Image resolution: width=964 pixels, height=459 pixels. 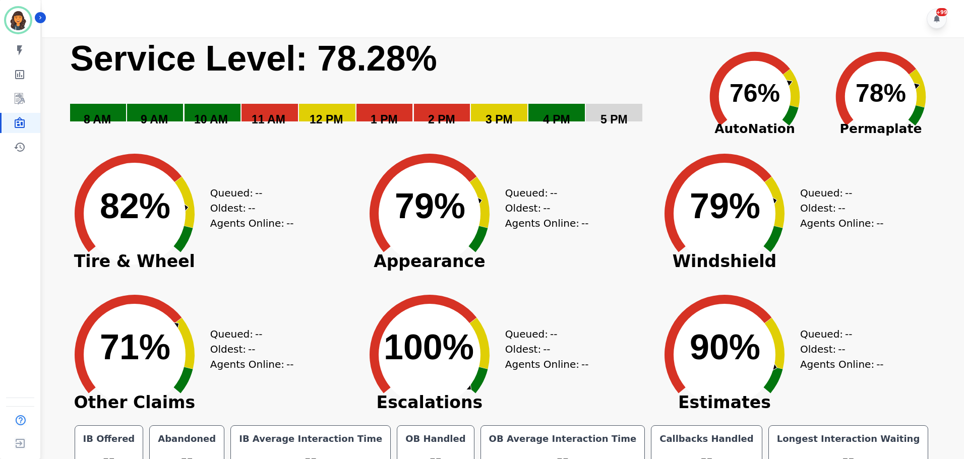 I want to click on span: Estimates, so click(x=725, y=403).